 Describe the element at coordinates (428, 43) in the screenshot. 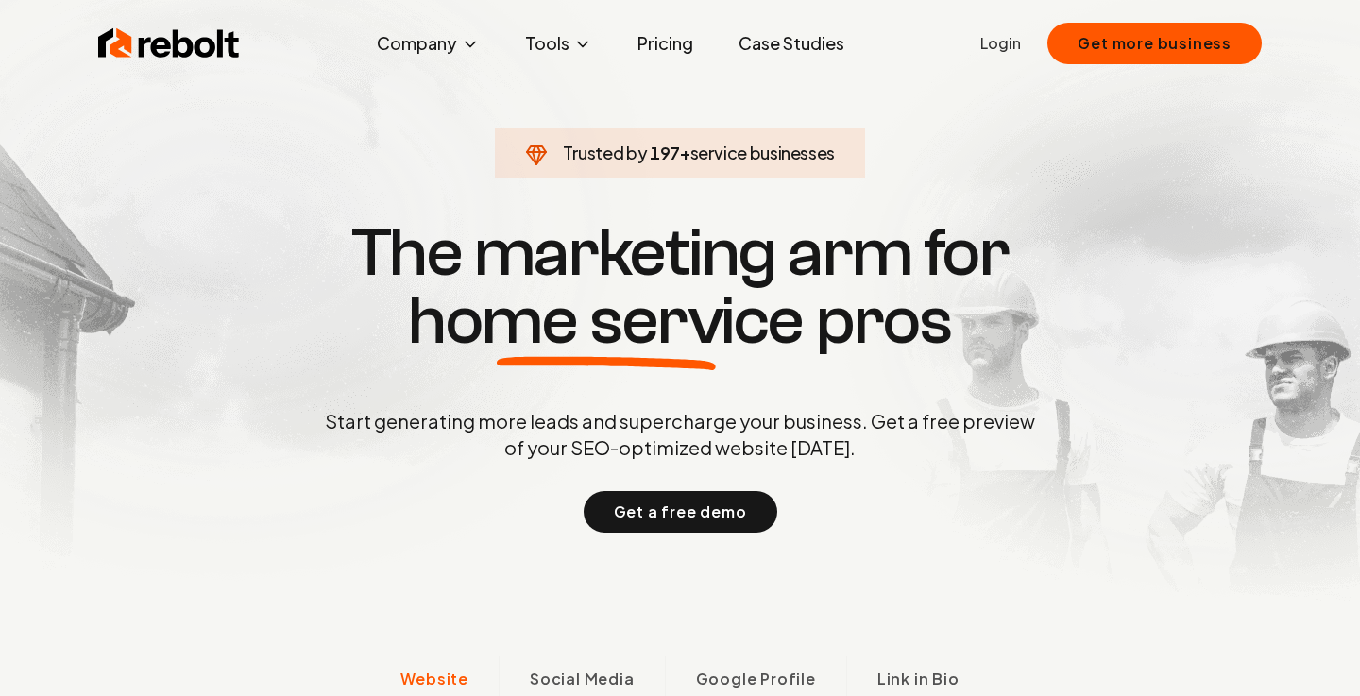

I see `button: Company` at that location.